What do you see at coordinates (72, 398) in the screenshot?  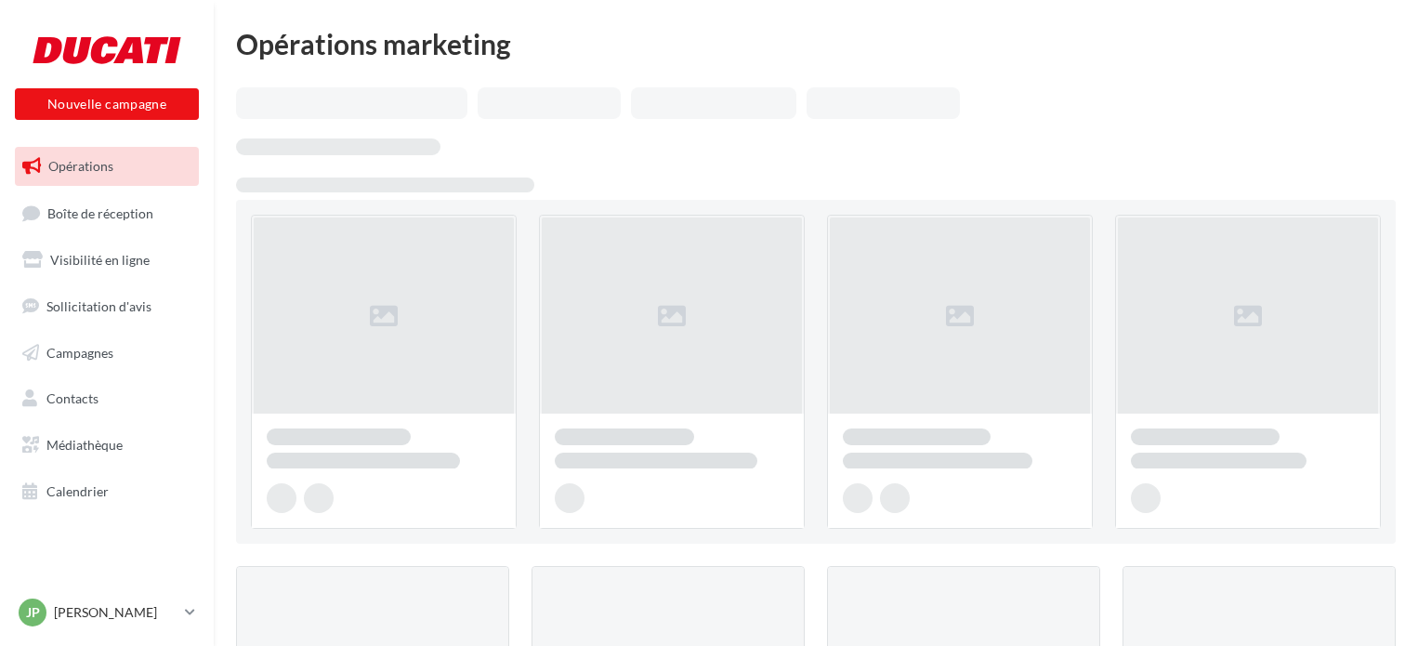 I see `span: Contacts` at bounding box center [72, 398].